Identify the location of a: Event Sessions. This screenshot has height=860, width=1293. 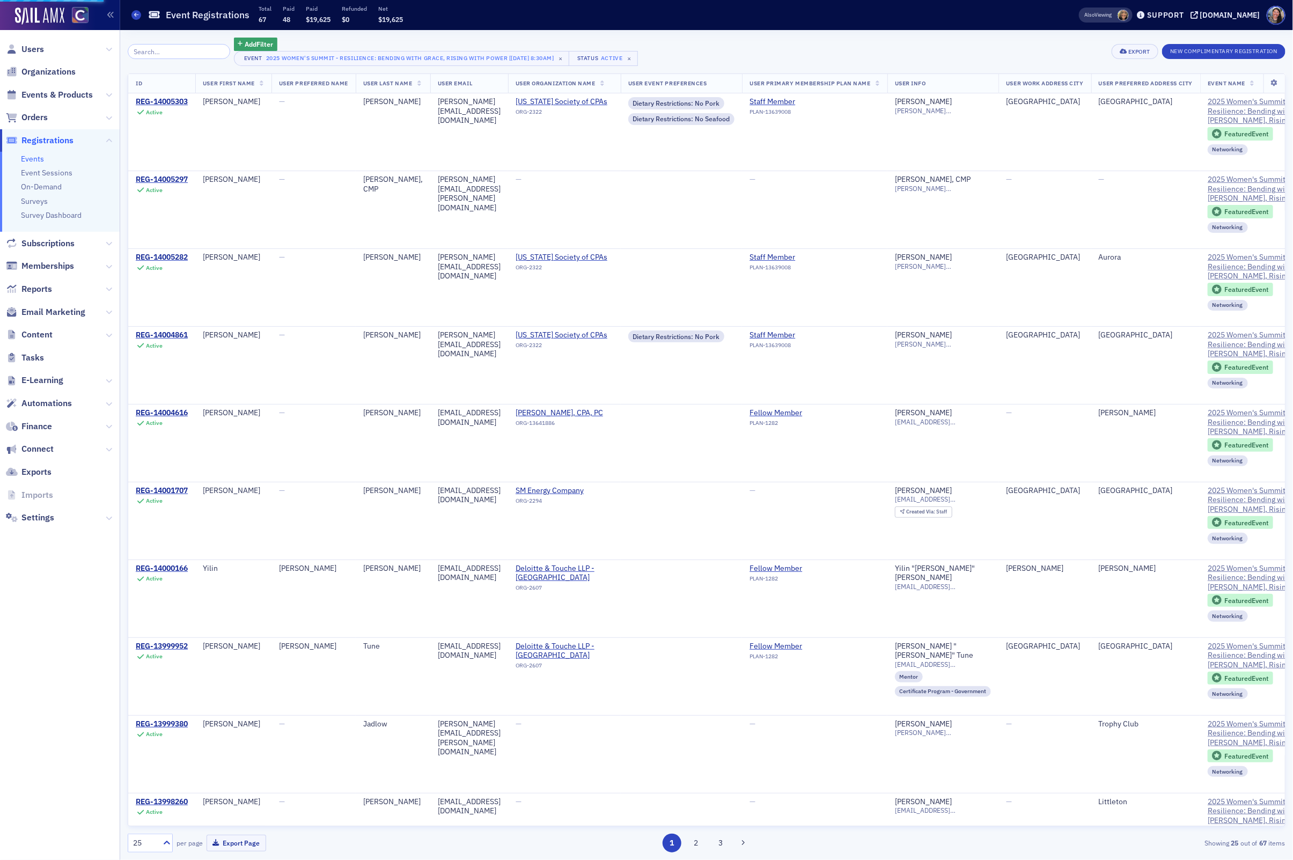
(47, 173).